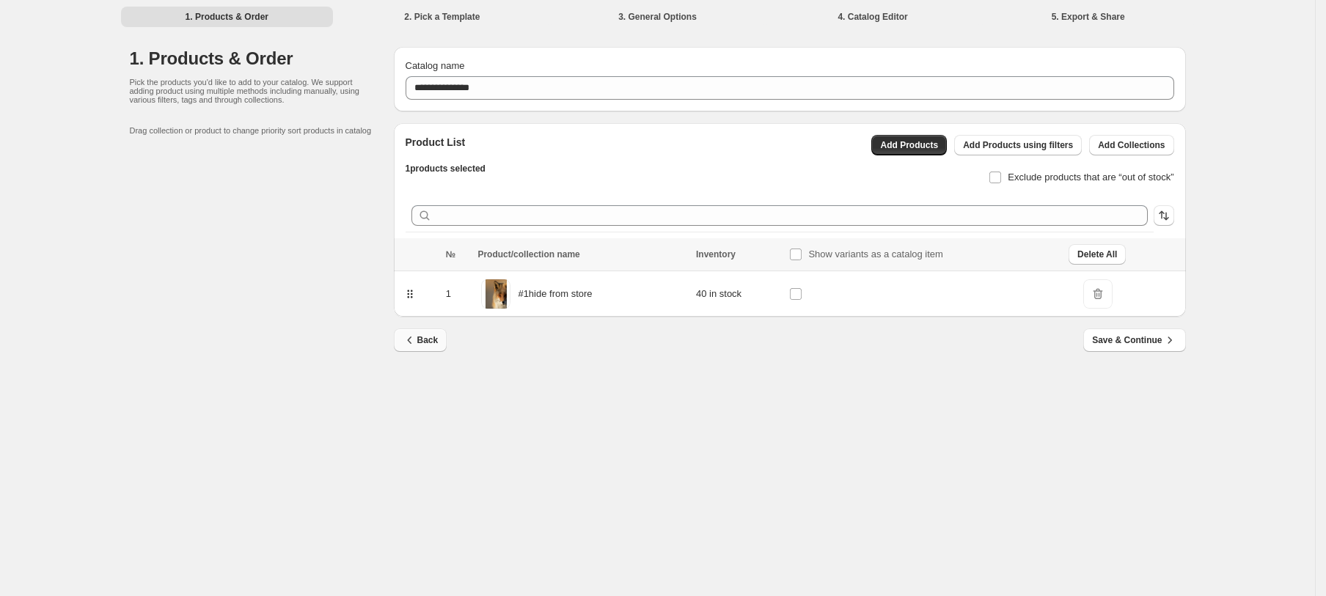  I want to click on button: Add Products using filters, so click(1018, 145).